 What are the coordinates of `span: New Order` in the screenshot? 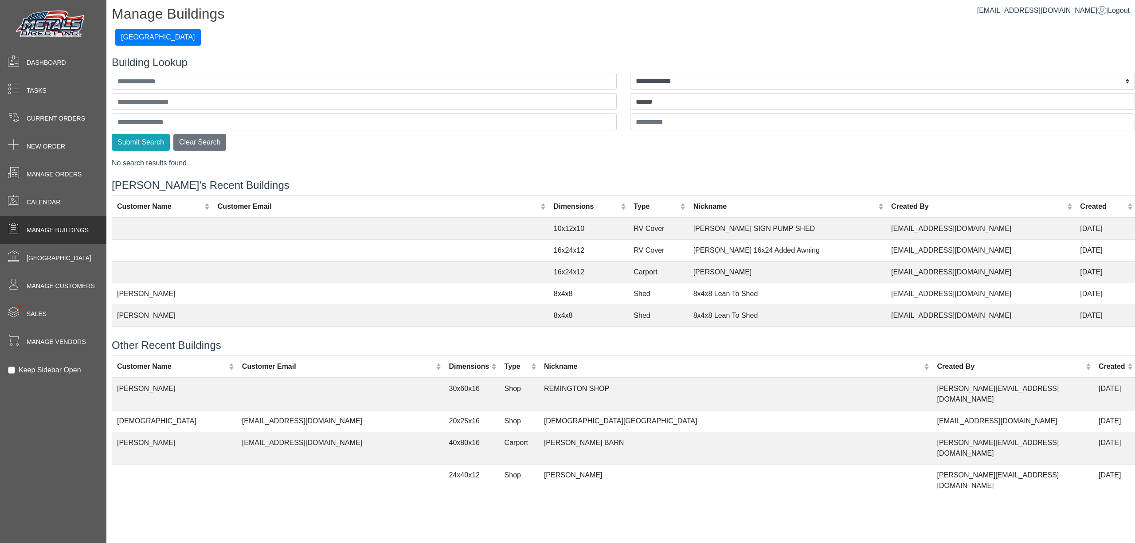 It's located at (46, 146).